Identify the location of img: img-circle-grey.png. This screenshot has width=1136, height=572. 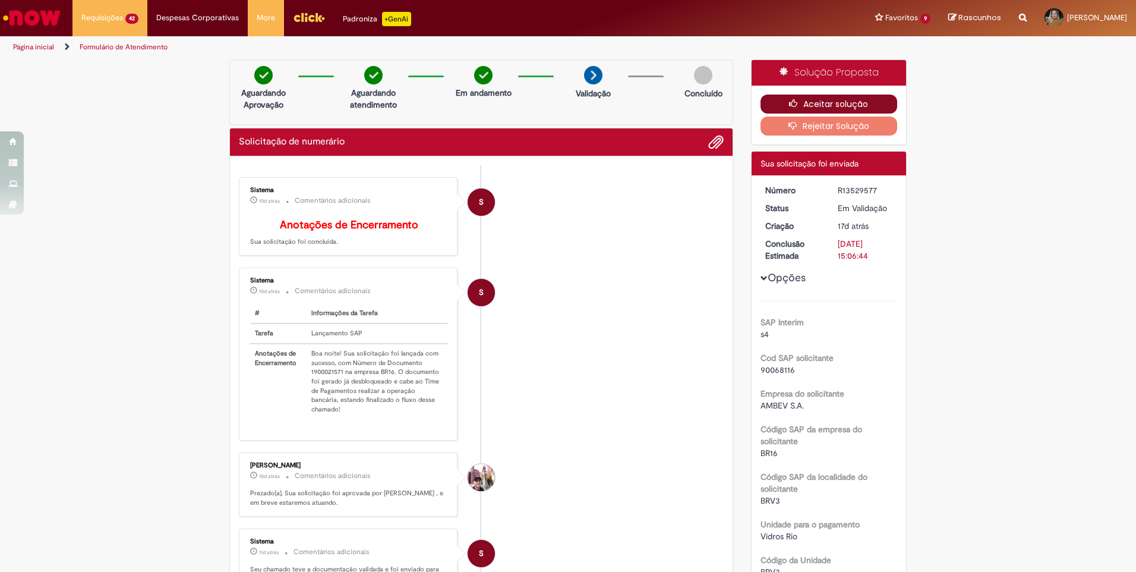
(703, 75).